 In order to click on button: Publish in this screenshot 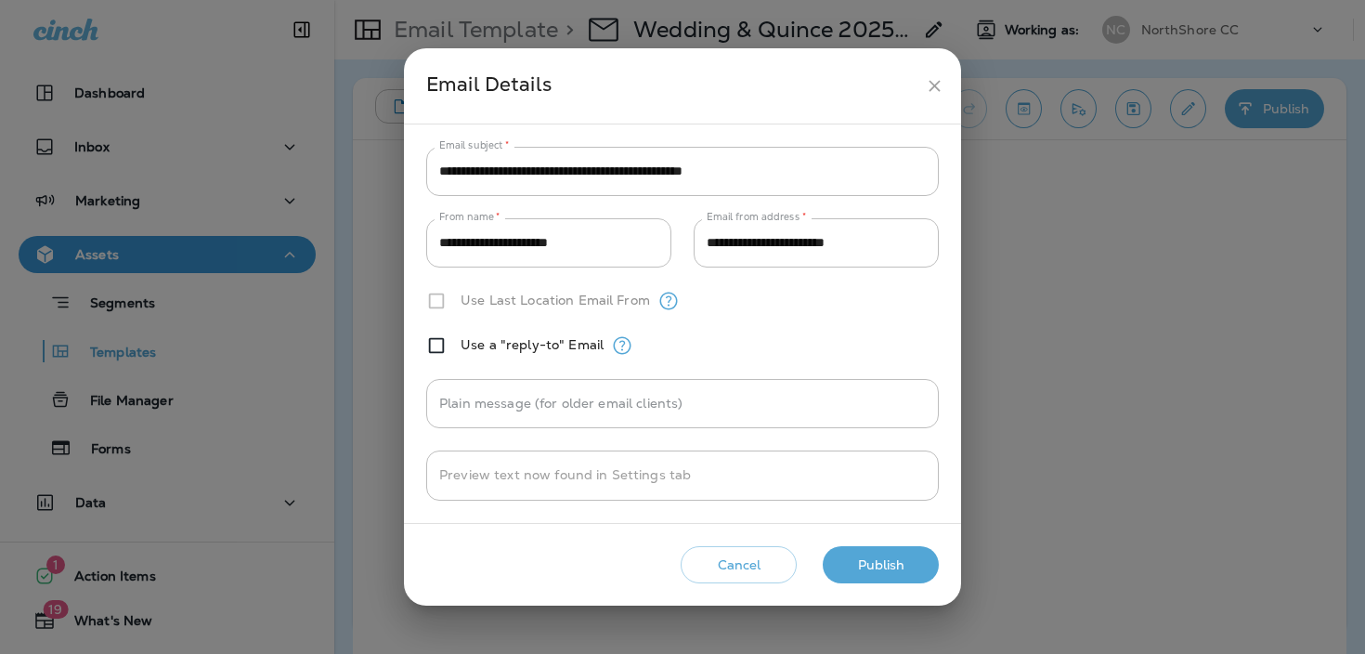, I will do `click(880, 565)`.